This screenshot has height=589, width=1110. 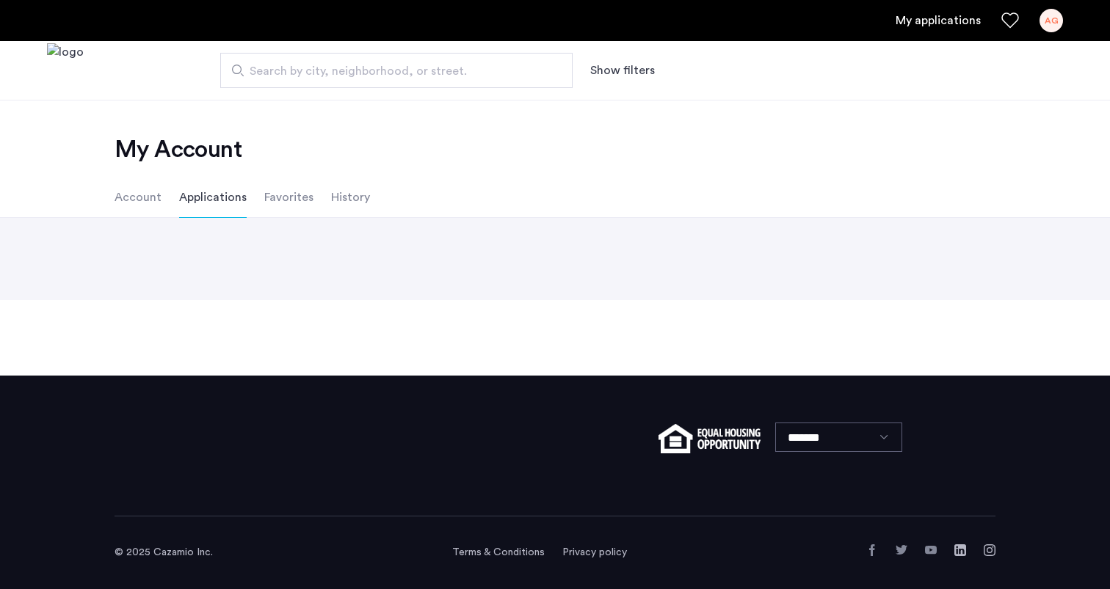 What do you see at coordinates (838, 437) in the screenshot?
I see `select: Language select` at bounding box center [838, 437].